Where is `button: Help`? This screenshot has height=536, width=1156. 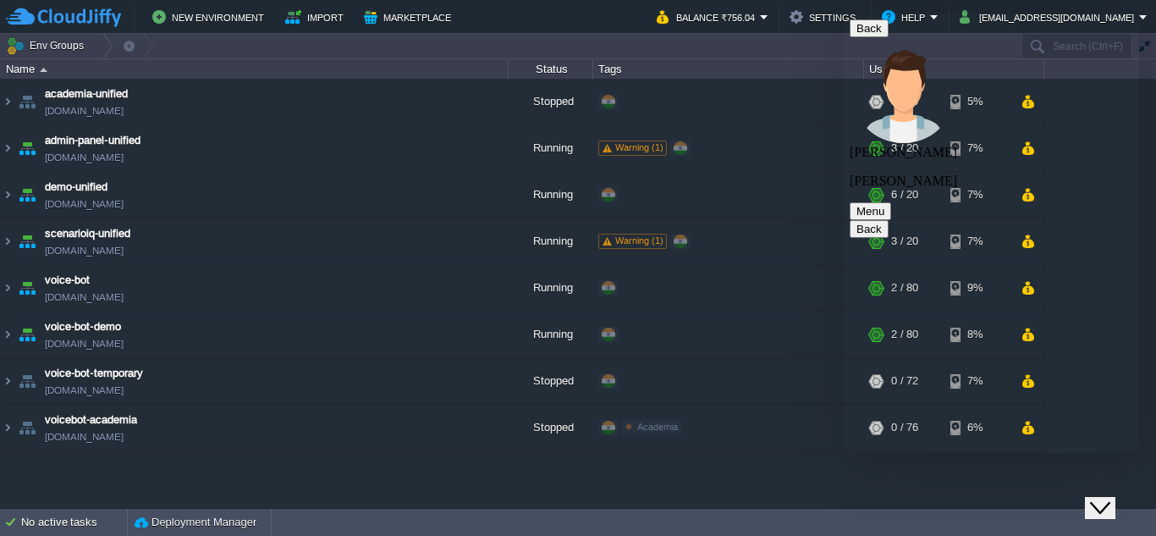
button: Help is located at coordinates (906, 17).